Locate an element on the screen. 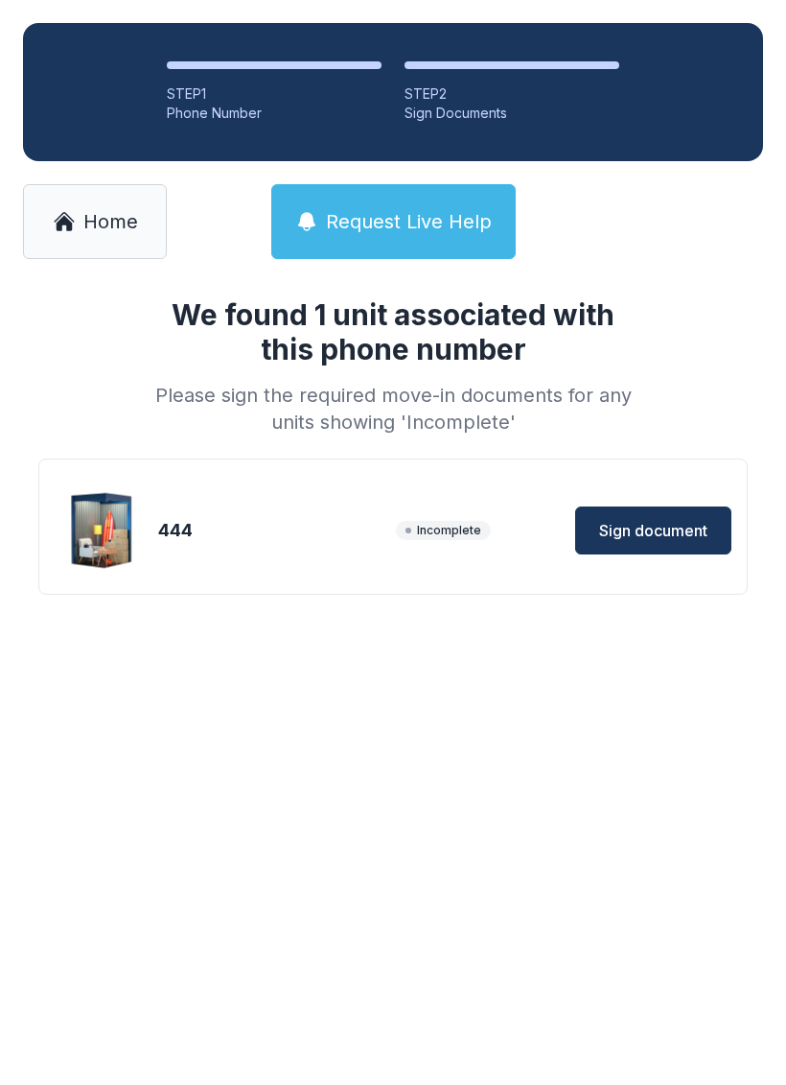 This screenshot has height=1085, width=786. span: Incomplete is located at coordinates (443, 530).